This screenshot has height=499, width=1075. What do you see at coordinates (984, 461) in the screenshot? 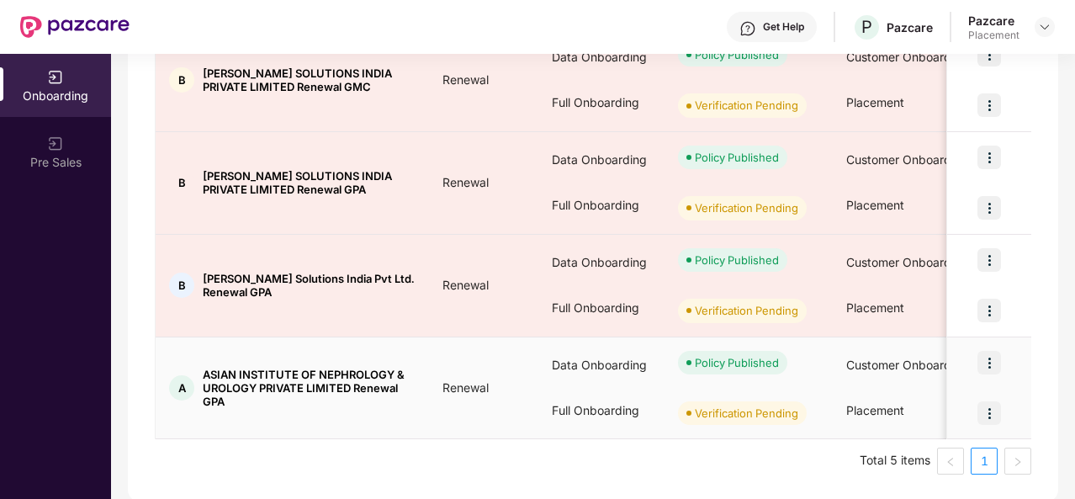
I see `a: 1` at bounding box center [984, 461].